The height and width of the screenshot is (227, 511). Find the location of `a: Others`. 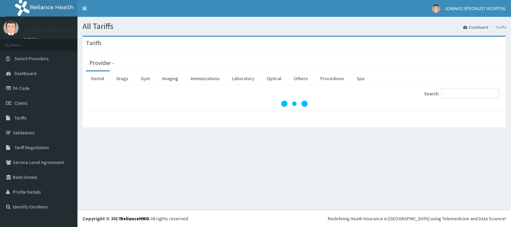

a: Others is located at coordinates (301, 79).